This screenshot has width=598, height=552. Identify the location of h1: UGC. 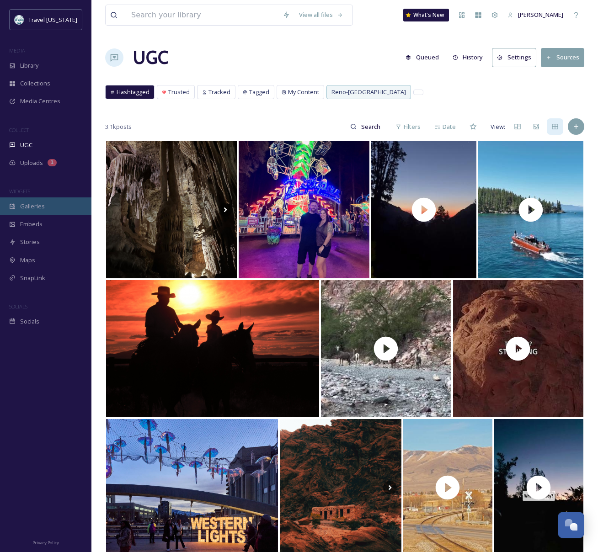
(150, 58).